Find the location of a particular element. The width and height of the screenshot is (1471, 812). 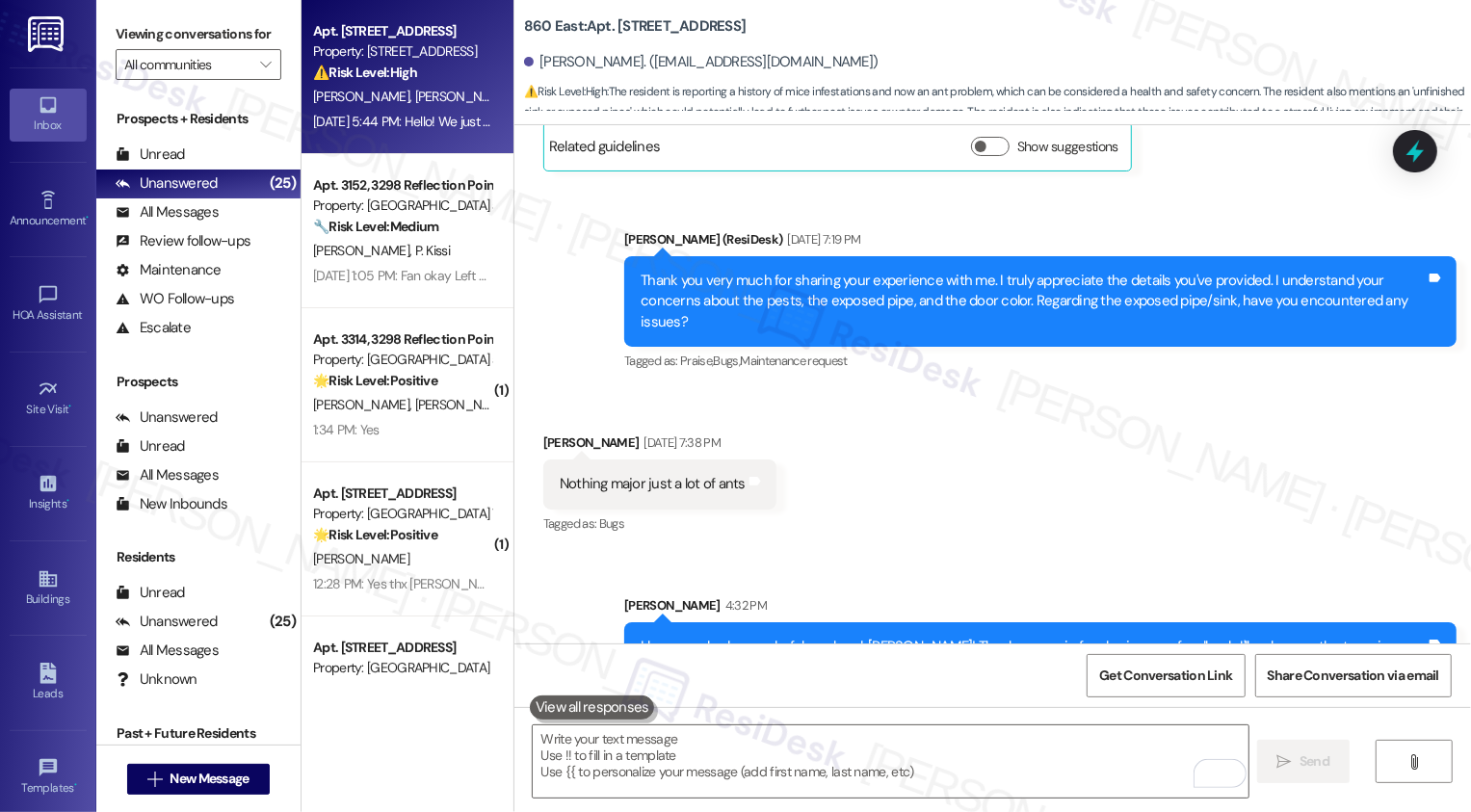

span: Praise , is located at coordinates (696, 360).